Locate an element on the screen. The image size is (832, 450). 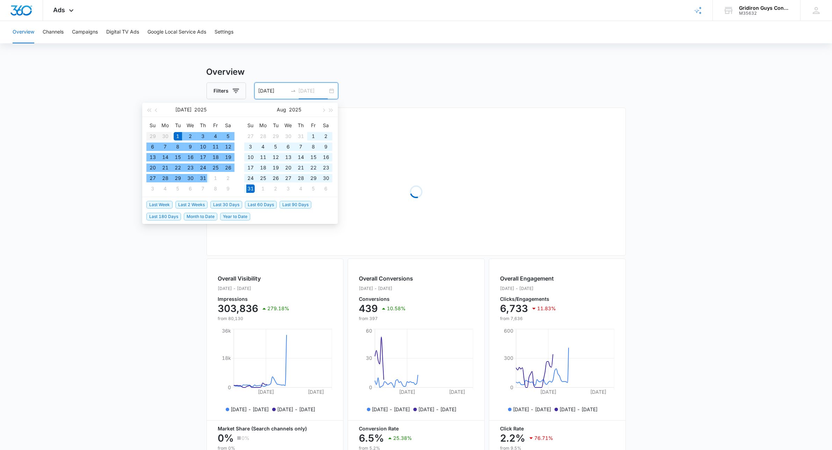
span: Last 90 Days is located at coordinates (295, 205).